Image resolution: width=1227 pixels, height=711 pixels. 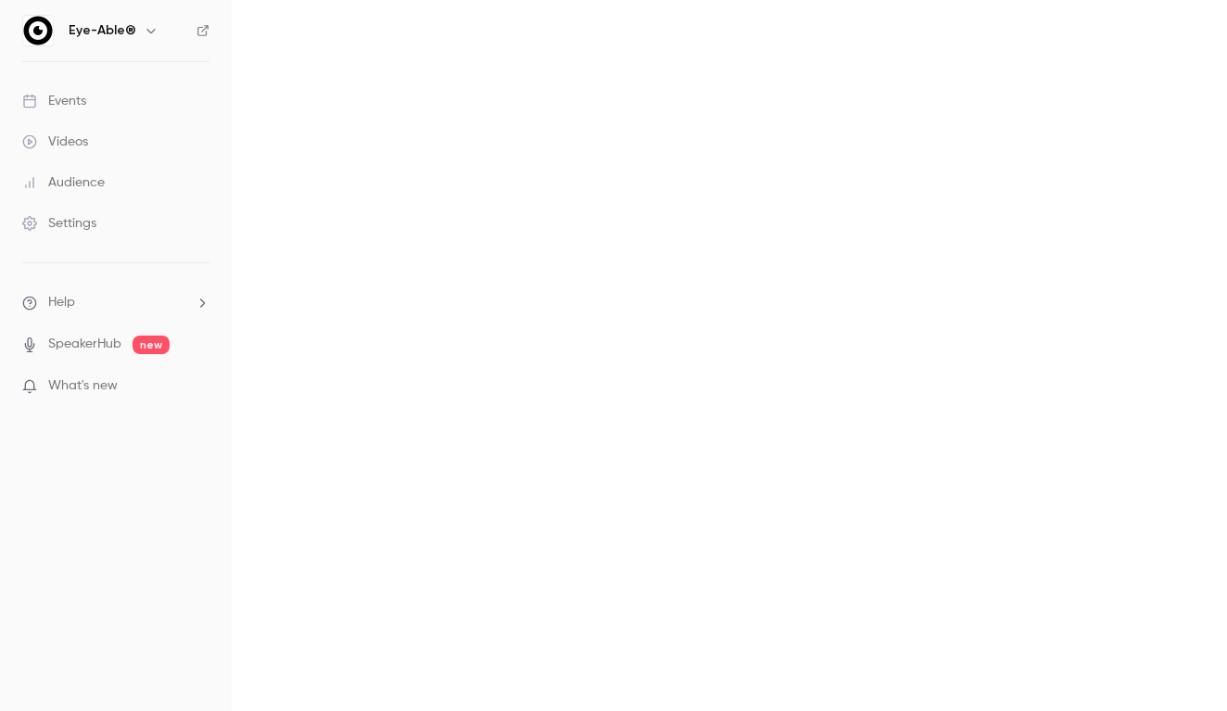 I want to click on span: new, so click(x=151, y=345).